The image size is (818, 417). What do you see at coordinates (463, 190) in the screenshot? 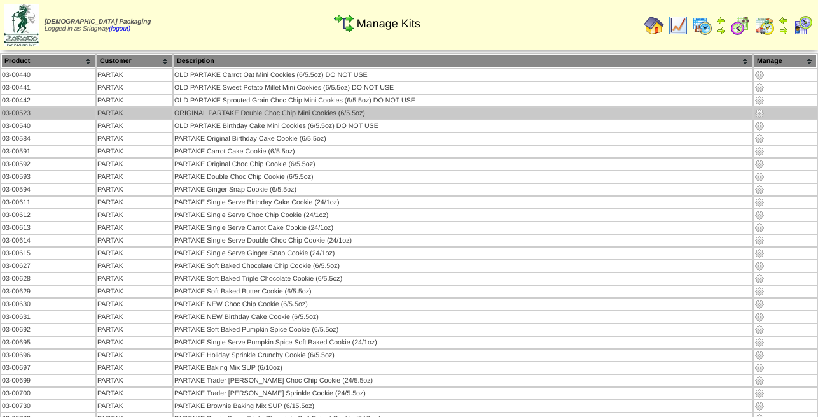
I see `td: PARTAKE Ginger Snap Cookie (6/5.5oz)` at bounding box center [463, 190].